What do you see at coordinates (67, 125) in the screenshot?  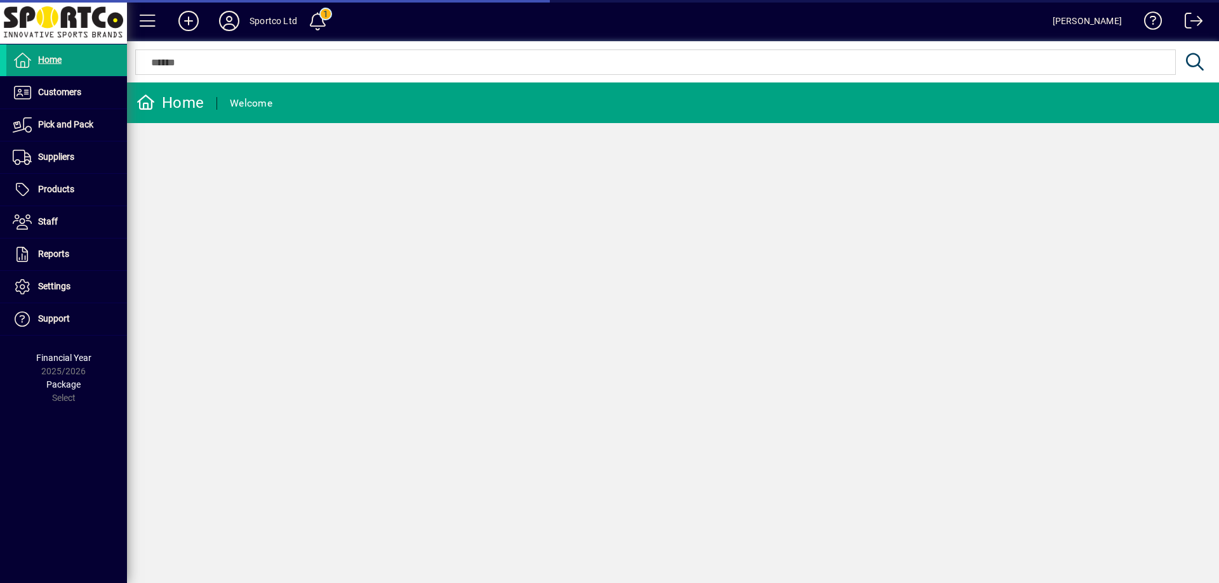 I see `a: Pick and Pack` at bounding box center [67, 125].